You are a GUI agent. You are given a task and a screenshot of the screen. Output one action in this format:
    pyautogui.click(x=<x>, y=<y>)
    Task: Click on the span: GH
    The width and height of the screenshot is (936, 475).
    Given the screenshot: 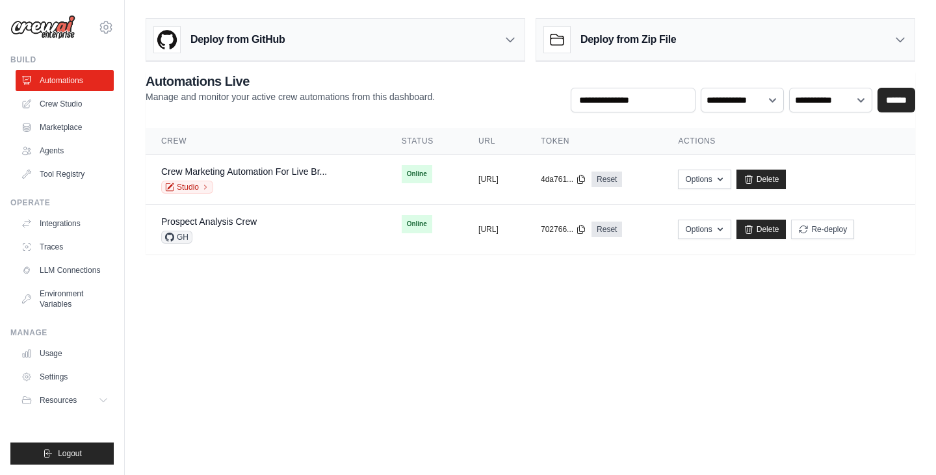 What is the action you would take?
    pyautogui.click(x=177, y=237)
    